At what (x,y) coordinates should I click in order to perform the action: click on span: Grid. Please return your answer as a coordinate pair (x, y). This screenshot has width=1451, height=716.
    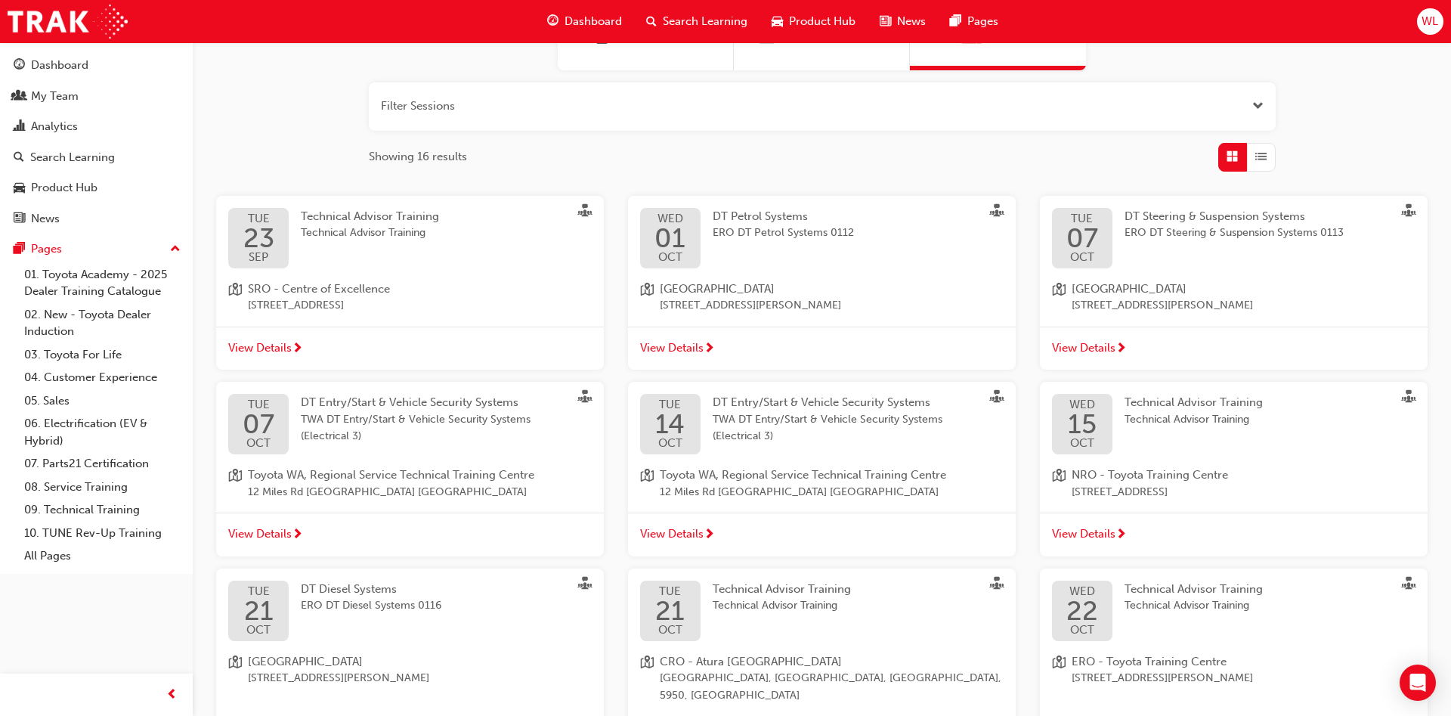
    Looking at the image, I should click on (1232, 156).